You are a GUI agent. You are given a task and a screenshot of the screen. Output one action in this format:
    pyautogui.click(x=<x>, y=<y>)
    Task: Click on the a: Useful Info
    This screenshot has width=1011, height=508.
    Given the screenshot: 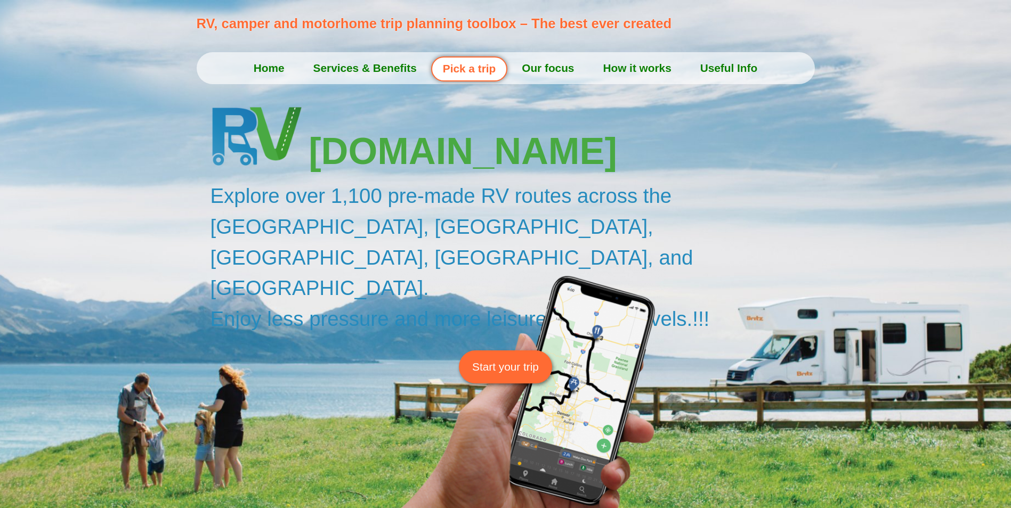 What is the action you would take?
    pyautogui.click(x=729, y=68)
    